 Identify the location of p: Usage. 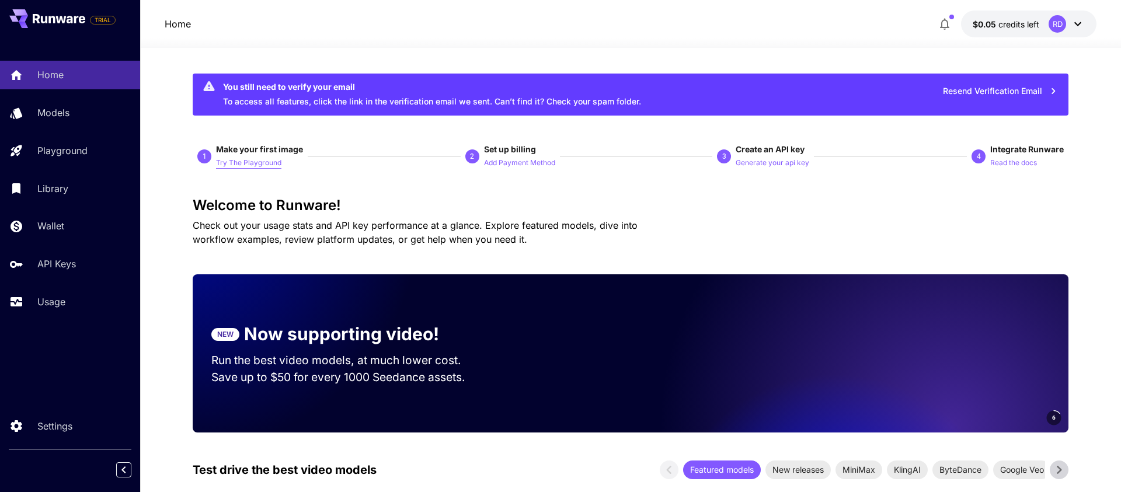
(51, 302).